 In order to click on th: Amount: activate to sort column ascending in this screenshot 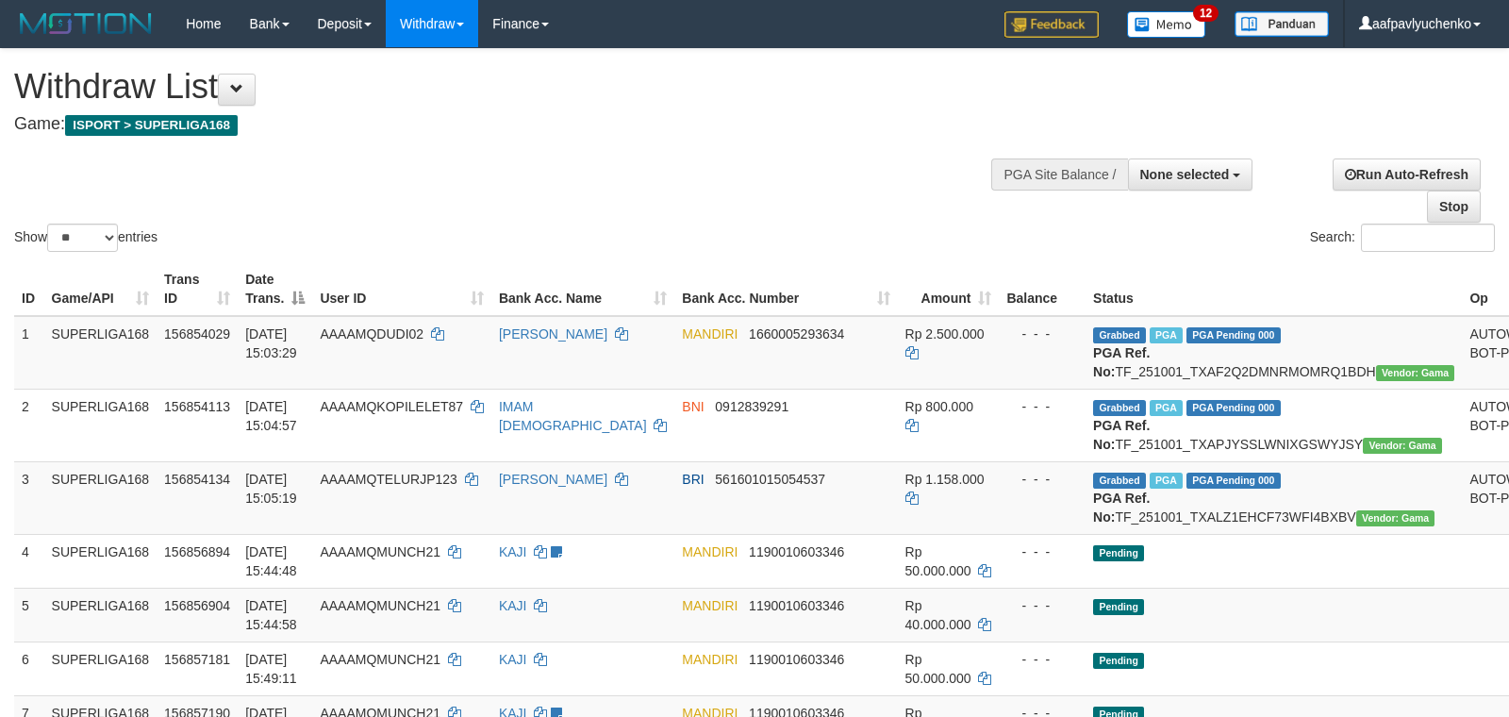, I will do `click(949, 289)`.